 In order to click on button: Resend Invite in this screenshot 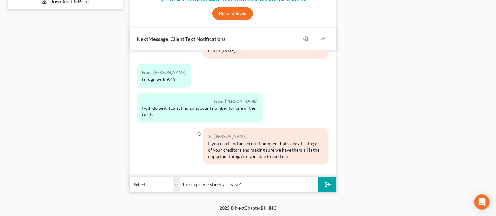, I will do `click(233, 14)`.